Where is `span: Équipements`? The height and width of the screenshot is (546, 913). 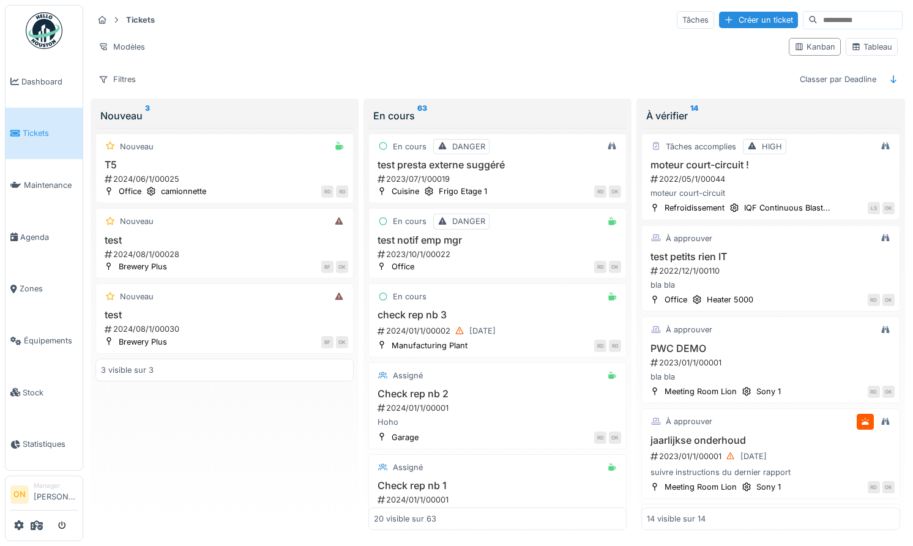 span: Équipements is located at coordinates (51, 340).